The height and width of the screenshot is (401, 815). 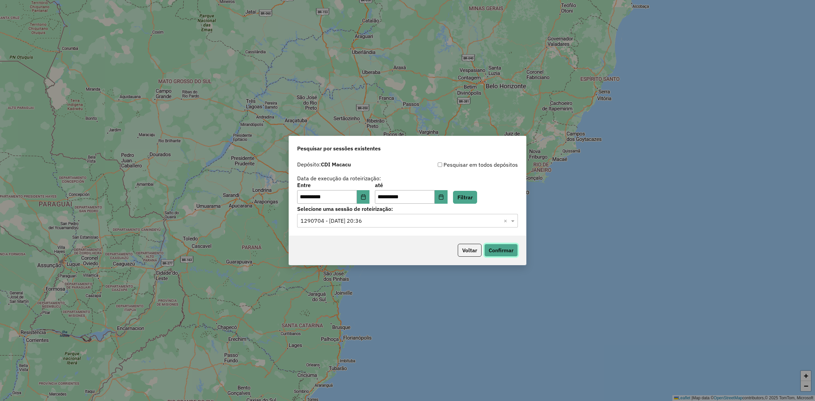 What do you see at coordinates (506, 221) in the screenshot?
I see `span: Clear all` at bounding box center [506, 221].